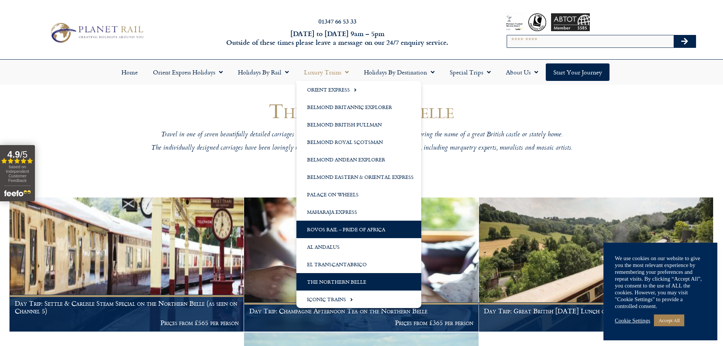 This screenshot has height=346, width=723. I want to click on a: Rovos Rail – Pride of Africa, so click(359, 229).